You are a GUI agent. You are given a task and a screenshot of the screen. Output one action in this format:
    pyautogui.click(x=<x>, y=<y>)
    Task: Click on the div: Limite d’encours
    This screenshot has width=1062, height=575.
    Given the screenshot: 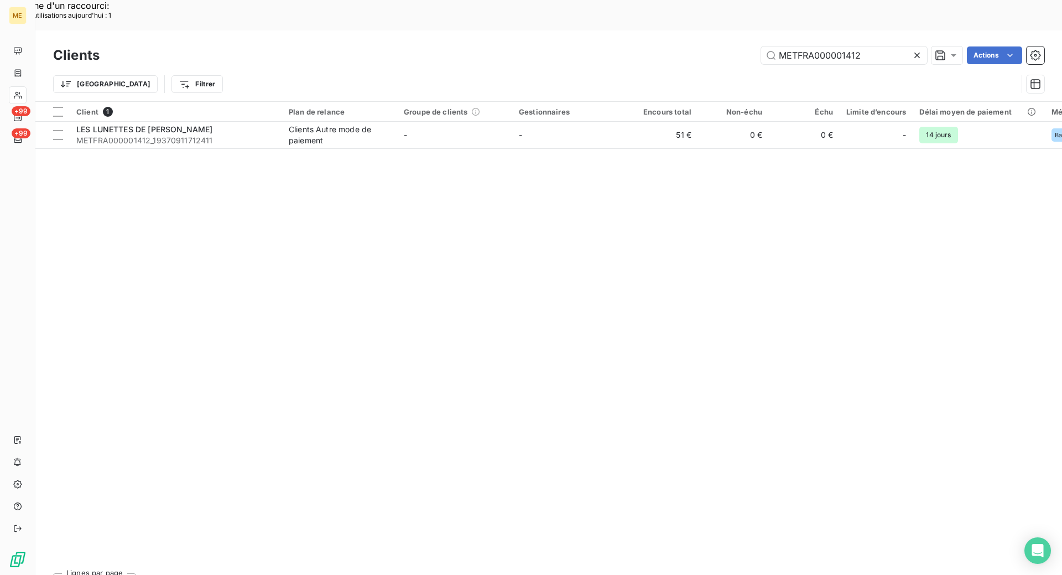 What is the action you would take?
    pyautogui.click(x=876, y=112)
    